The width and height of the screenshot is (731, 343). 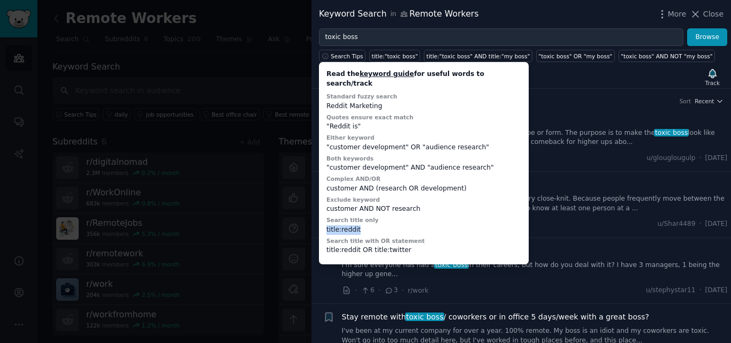 I want to click on a: ...To be clear, it’s not a required uniform in any way, shape or form. The purpose is to make the..., so click(x=534, y=137).